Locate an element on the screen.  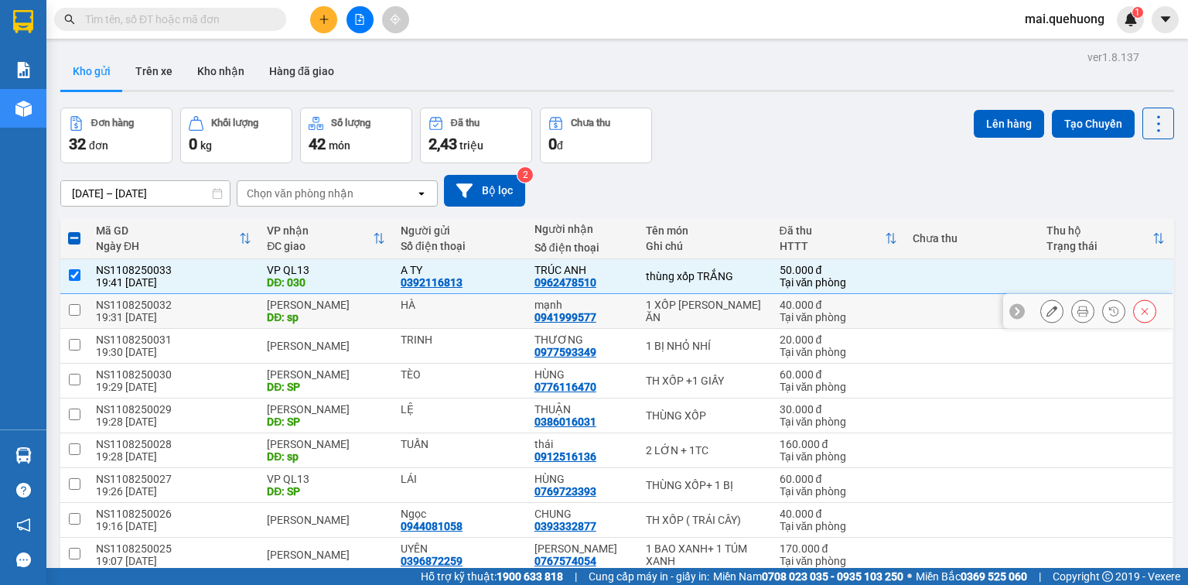
div: 1 BỊ NHỎ NHÍ is located at coordinates (705, 346).